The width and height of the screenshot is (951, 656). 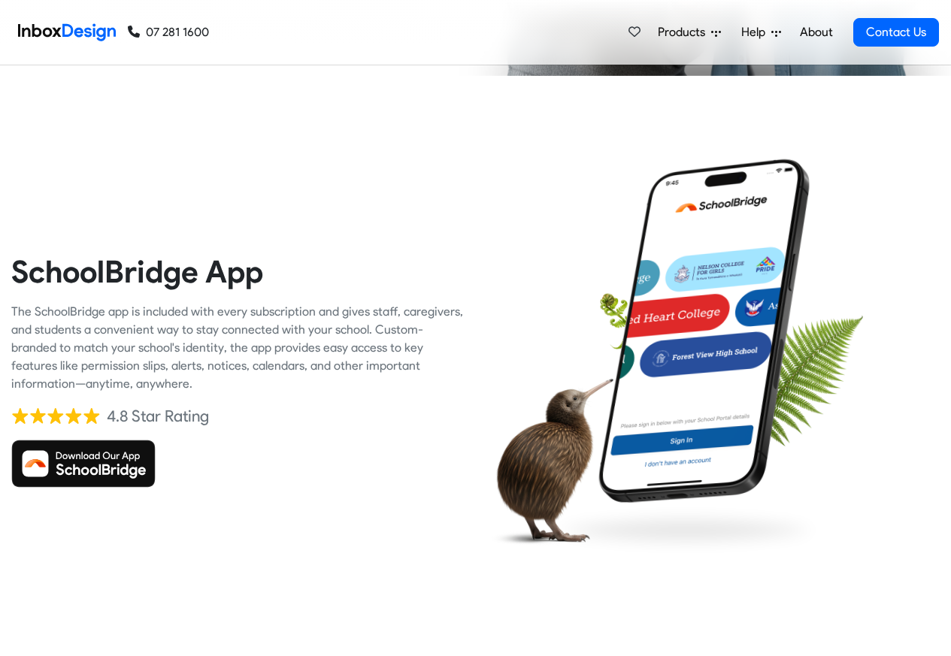 I want to click on a: Contact Us, so click(x=896, y=32).